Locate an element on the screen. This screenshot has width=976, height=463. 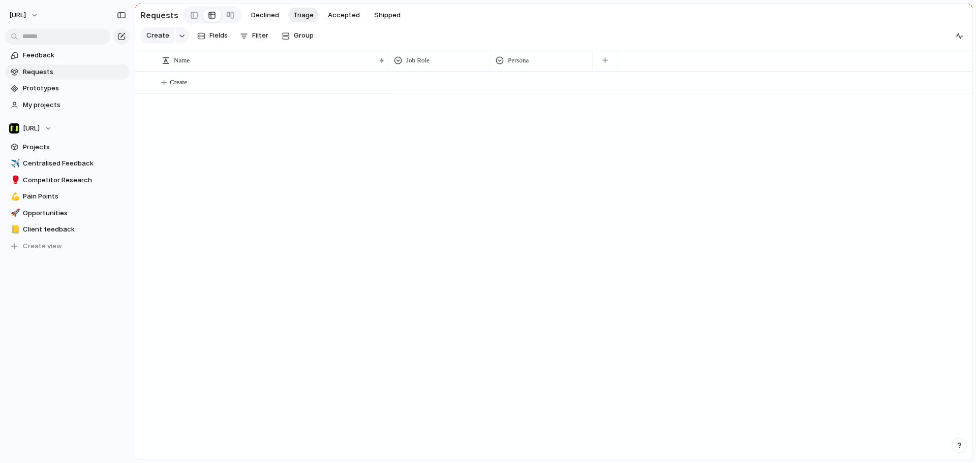
span: Prototypes is located at coordinates (74, 88).